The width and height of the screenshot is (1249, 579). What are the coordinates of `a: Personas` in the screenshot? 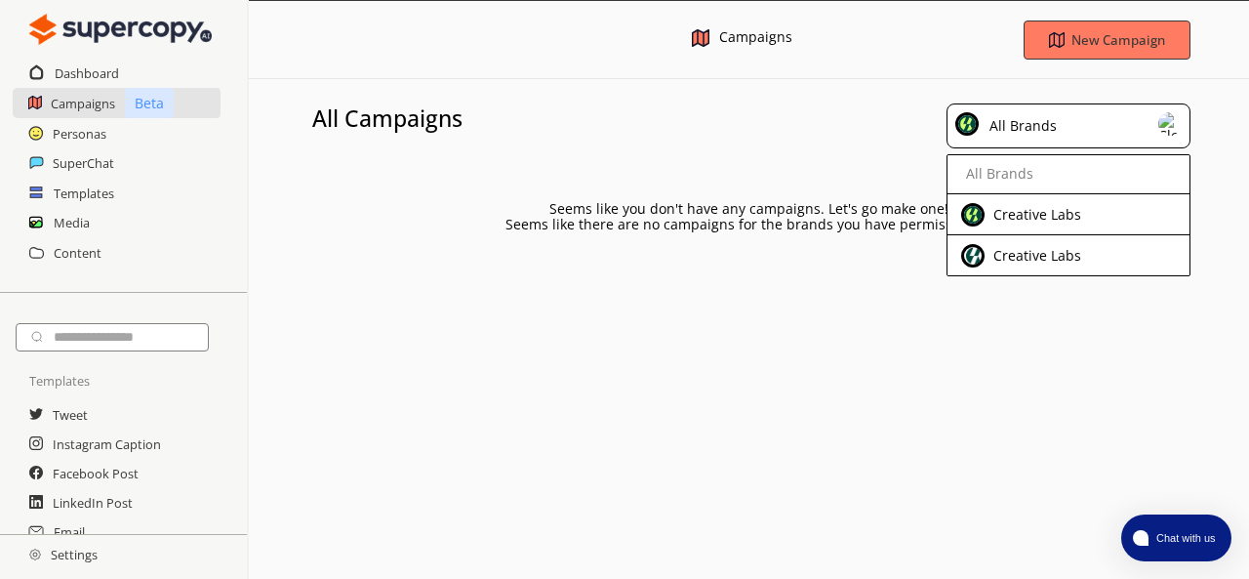 It's located at (79, 134).